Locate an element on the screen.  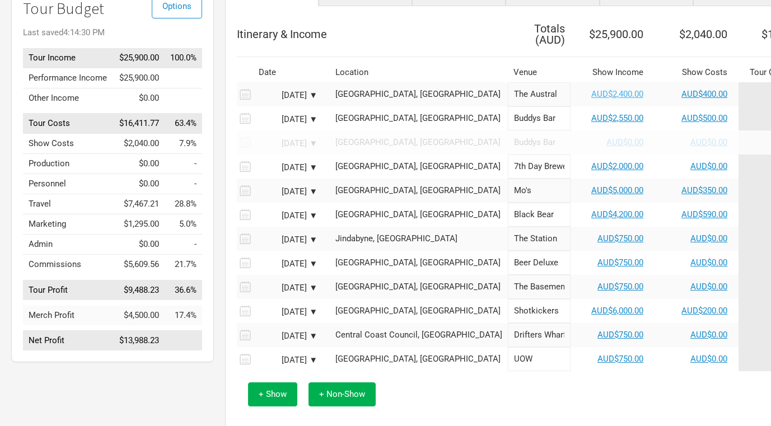
td: Net Profit as % of Tour Income is located at coordinates (183, 341).